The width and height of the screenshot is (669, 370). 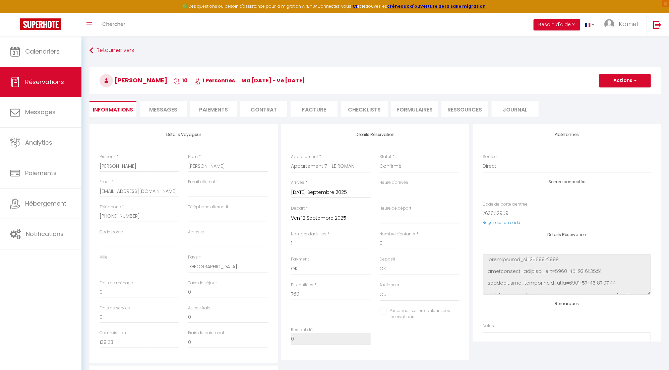 I want to click on a: créneaux d'ouverture de la salle migration, so click(x=436, y=6).